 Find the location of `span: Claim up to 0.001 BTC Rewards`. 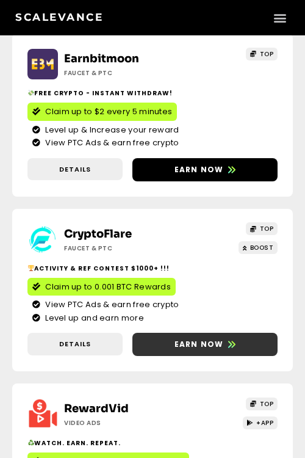

span: Claim up to 0.001 BTC Rewards is located at coordinates (108, 287).